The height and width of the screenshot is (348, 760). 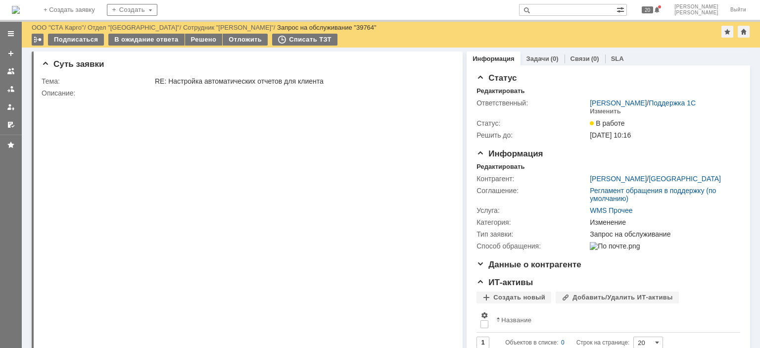 What do you see at coordinates (671, 103) in the screenshot?
I see `a: Поддержка 1С` at bounding box center [671, 103].